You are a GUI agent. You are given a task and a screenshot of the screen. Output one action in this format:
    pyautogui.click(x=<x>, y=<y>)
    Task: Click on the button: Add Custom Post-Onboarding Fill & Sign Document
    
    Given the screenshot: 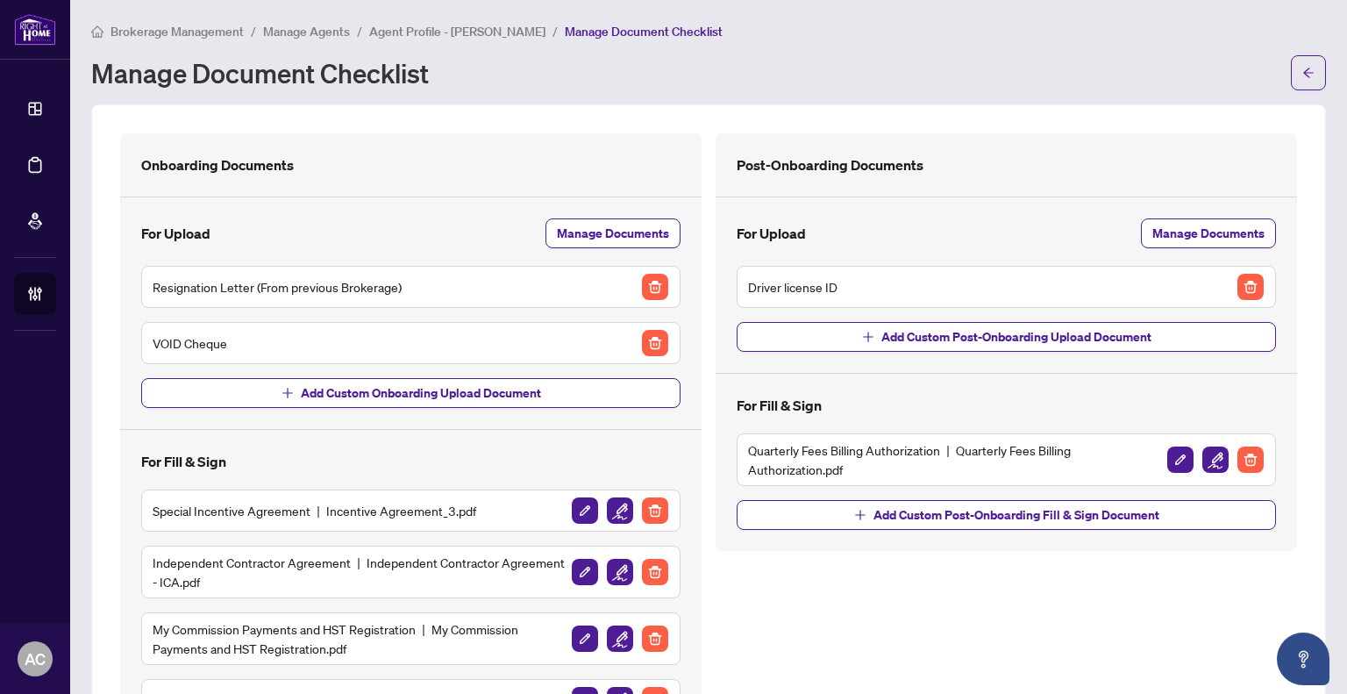 What is the action you would take?
    pyautogui.click(x=1006, y=515)
    